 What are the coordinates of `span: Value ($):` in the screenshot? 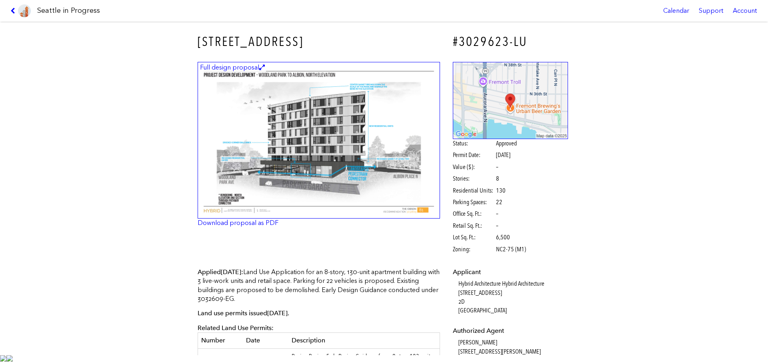 It's located at (474, 167).